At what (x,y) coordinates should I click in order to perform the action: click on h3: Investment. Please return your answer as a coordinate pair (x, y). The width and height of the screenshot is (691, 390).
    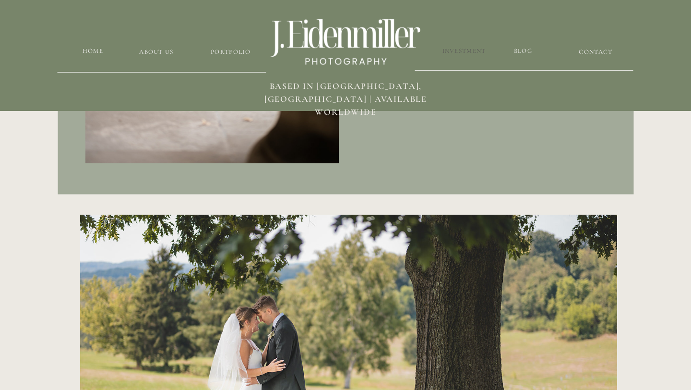
    Looking at the image, I should click on (464, 51).